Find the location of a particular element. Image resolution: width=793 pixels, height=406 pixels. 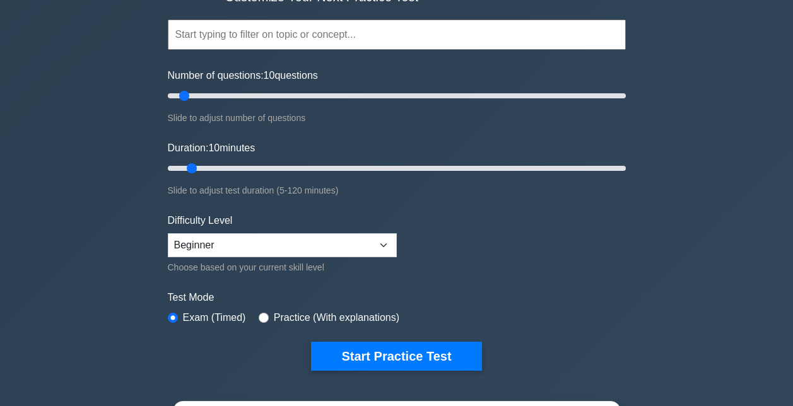

label: Difficulty Level is located at coordinates (200, 221).